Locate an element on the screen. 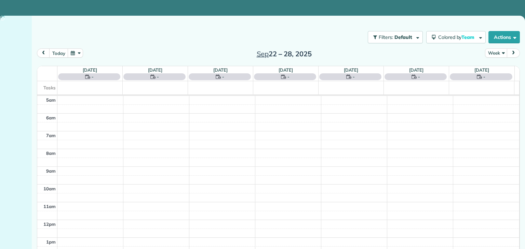  span: 12pm is located at coordinates (50, 224).